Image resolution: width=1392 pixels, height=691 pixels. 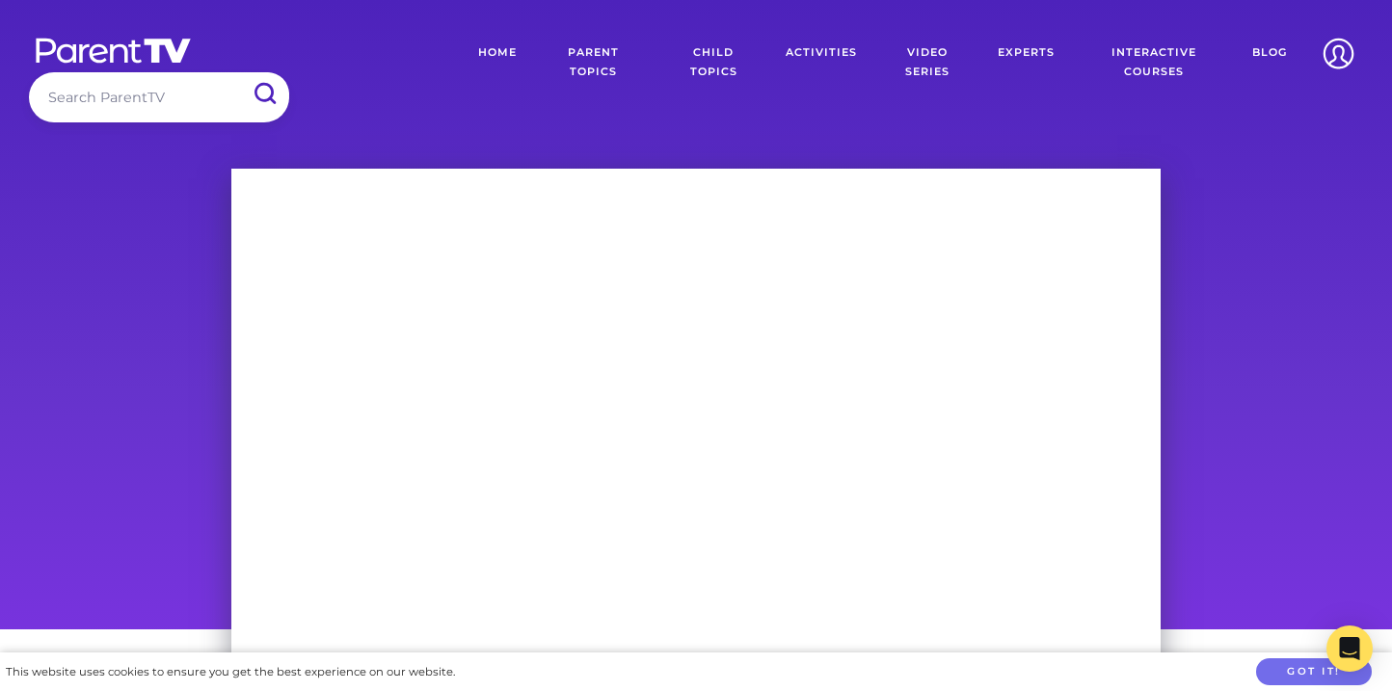 What do you see at coordinates (1314, 672) in the screenshot?
I see `button: Got it!` at bounding box center [1314, 672].